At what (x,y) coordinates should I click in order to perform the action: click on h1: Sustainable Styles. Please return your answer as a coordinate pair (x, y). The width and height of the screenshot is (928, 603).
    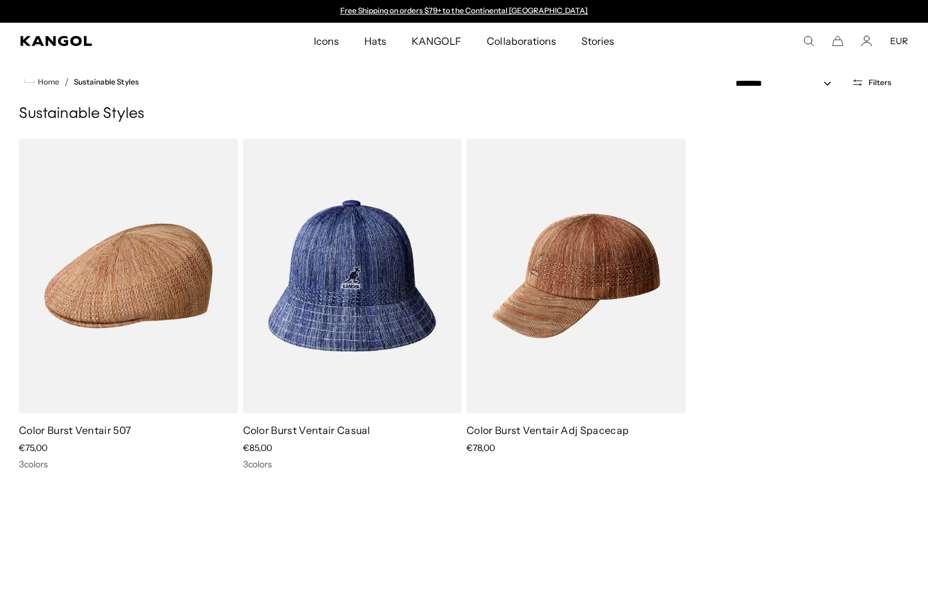
    Looking at the image, I should click on (464, 114).